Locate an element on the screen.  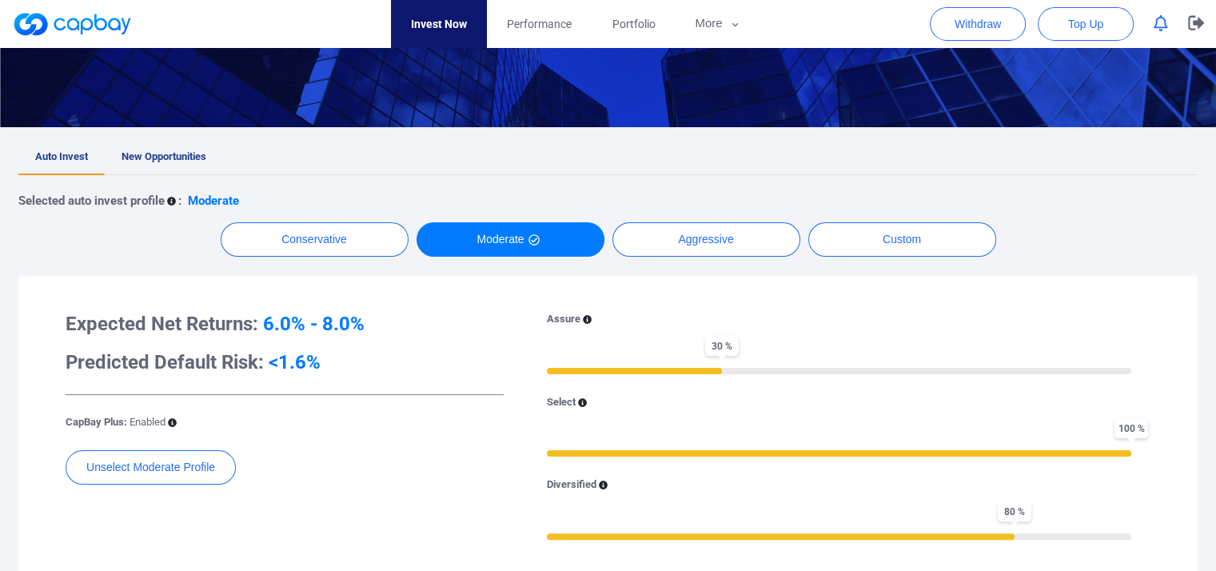
p: Select is located at coordinates (561, 402).